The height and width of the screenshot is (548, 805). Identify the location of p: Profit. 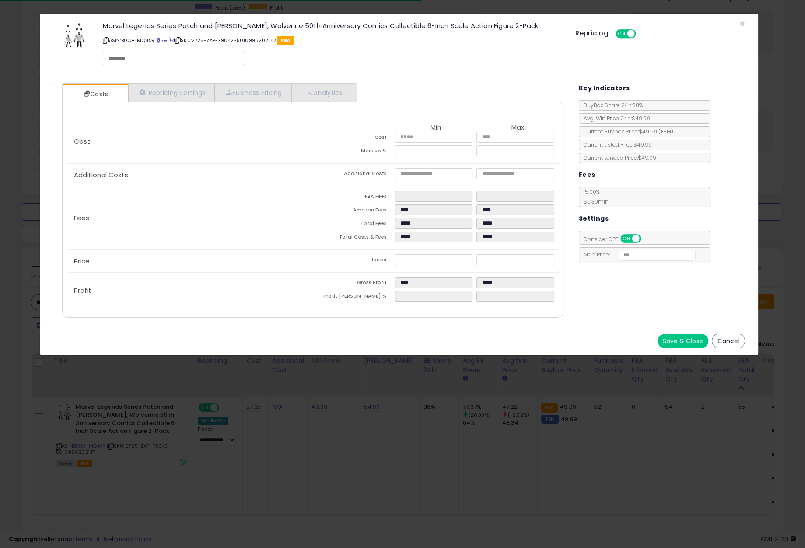
(190, 290).